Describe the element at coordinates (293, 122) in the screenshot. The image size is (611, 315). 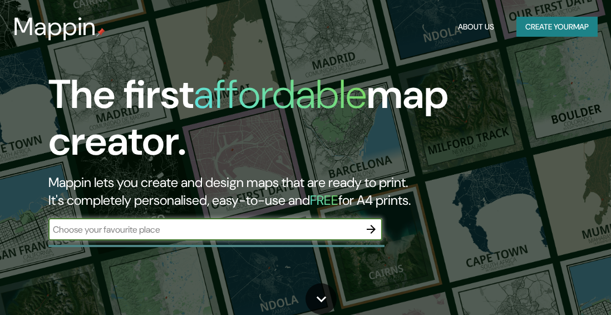
I see `h1: The first map creator.` at that location.